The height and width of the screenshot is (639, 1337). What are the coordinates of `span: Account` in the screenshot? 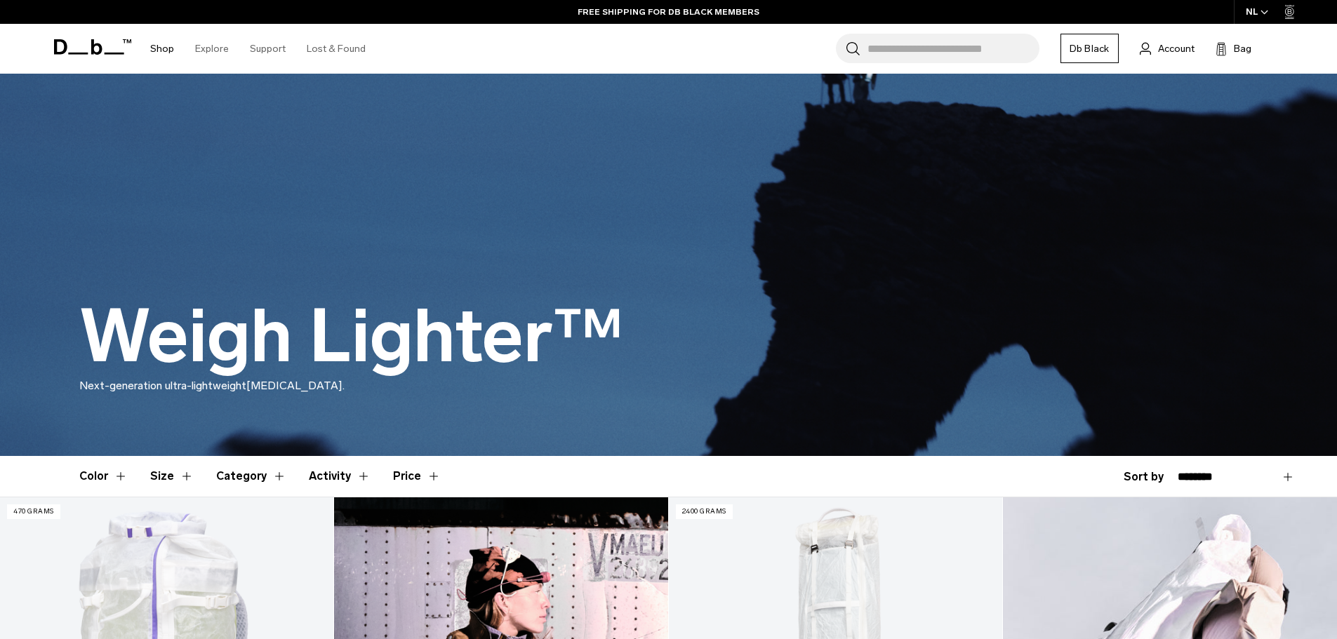 It's located at (1176, 48).